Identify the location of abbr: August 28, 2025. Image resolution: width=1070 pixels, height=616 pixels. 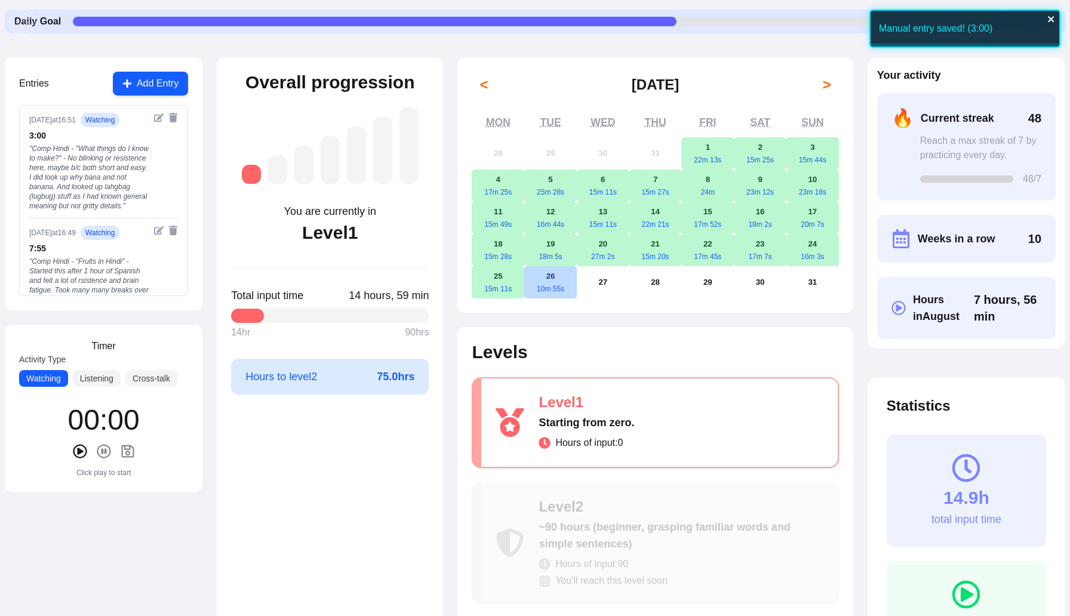
(655, 282).